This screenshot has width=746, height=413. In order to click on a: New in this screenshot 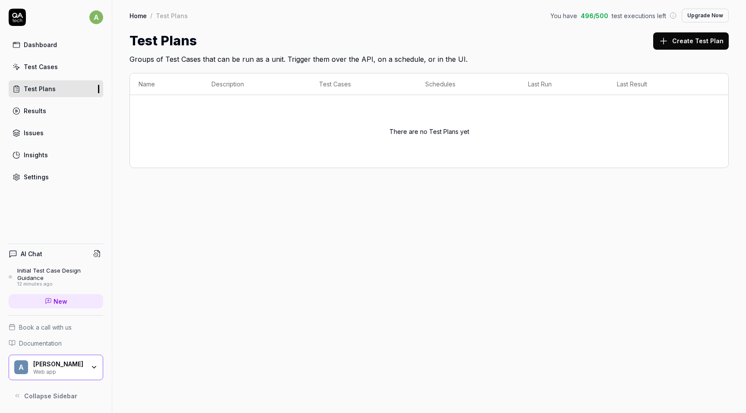, I will do `click(56, 301)`.